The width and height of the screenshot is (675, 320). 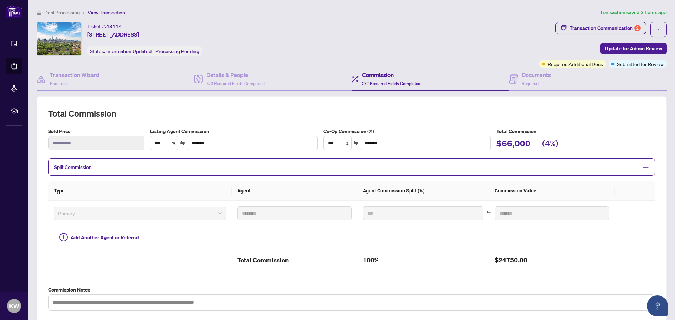 I want to click on label: Listing Agent Commission, so click(x=234, y=132).